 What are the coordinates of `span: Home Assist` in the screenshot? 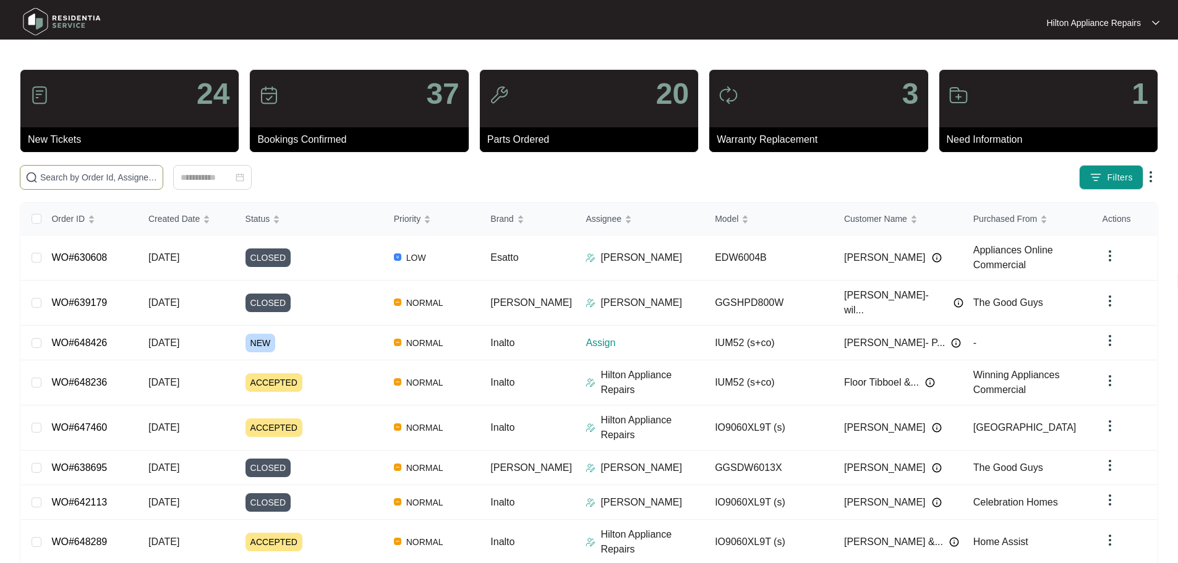 It's located at (1001, 542).